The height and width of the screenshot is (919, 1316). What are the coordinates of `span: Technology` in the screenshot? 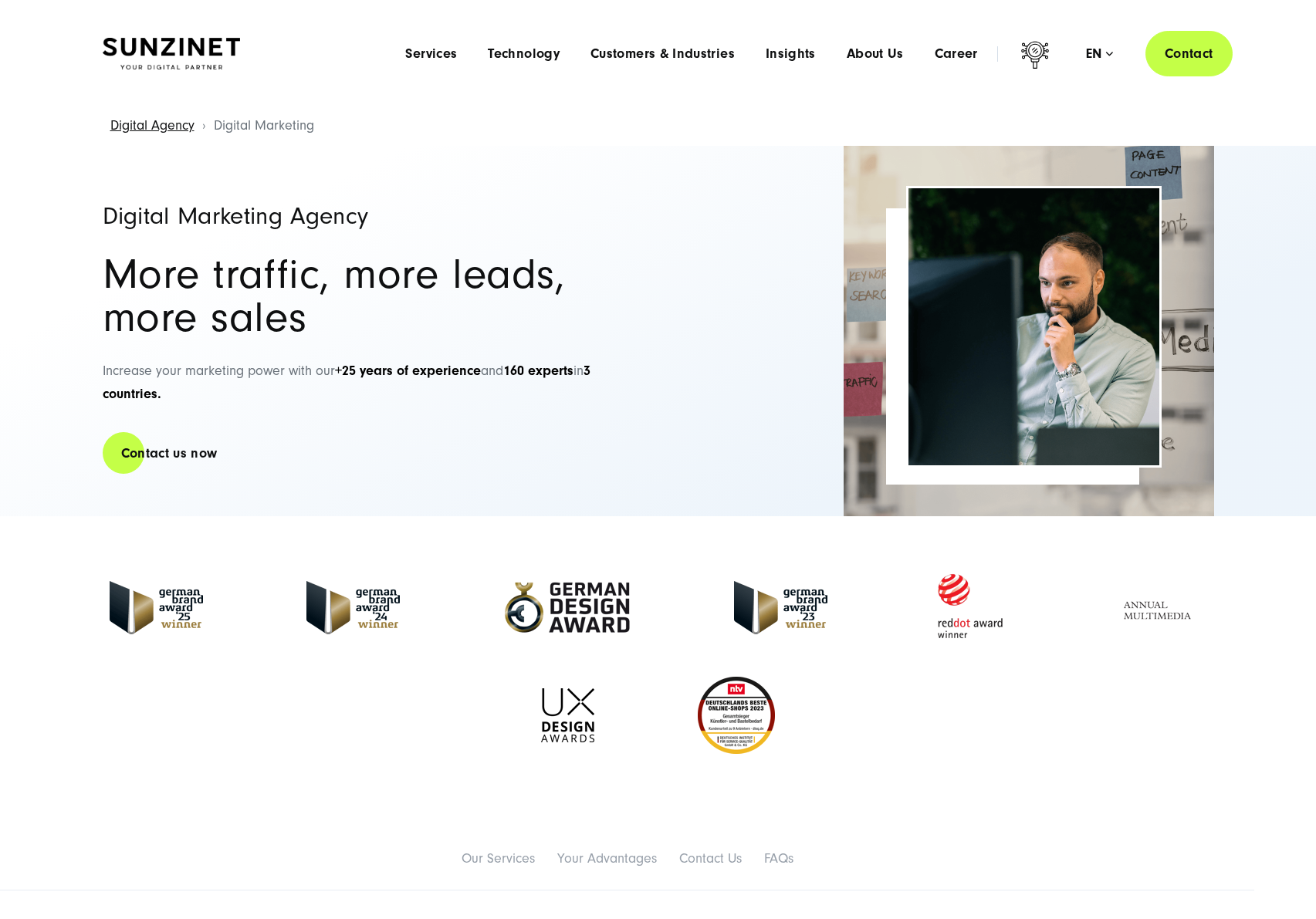 It's located at (523, 54).